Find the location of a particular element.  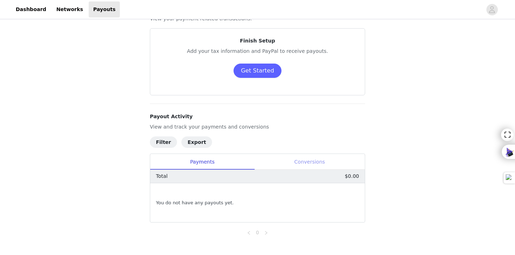

a: Payouts is located at coordinates (104, 9).